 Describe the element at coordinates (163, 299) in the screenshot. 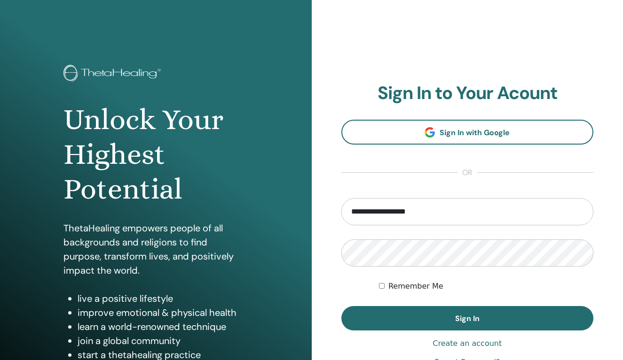

I see `li: live a positive lifestyle` at that location.